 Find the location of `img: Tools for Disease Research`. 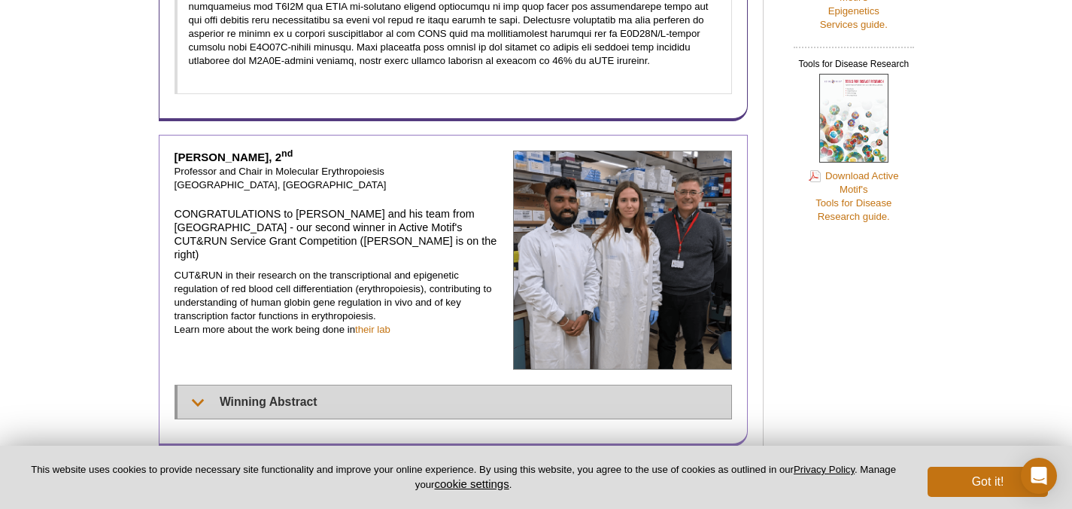

img: Tools for Disease Research is located at coordinates (854, 118).